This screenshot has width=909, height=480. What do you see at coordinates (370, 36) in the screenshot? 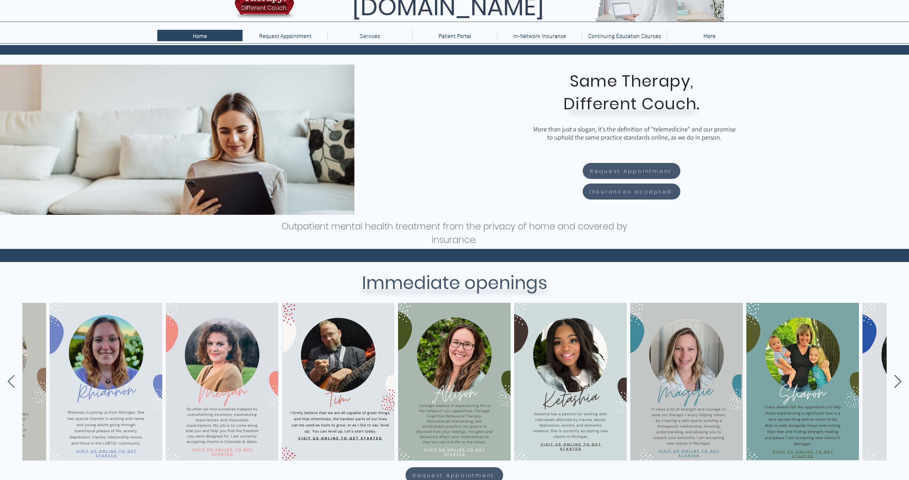
I see `p: Services` at bounding box center [370, 36].